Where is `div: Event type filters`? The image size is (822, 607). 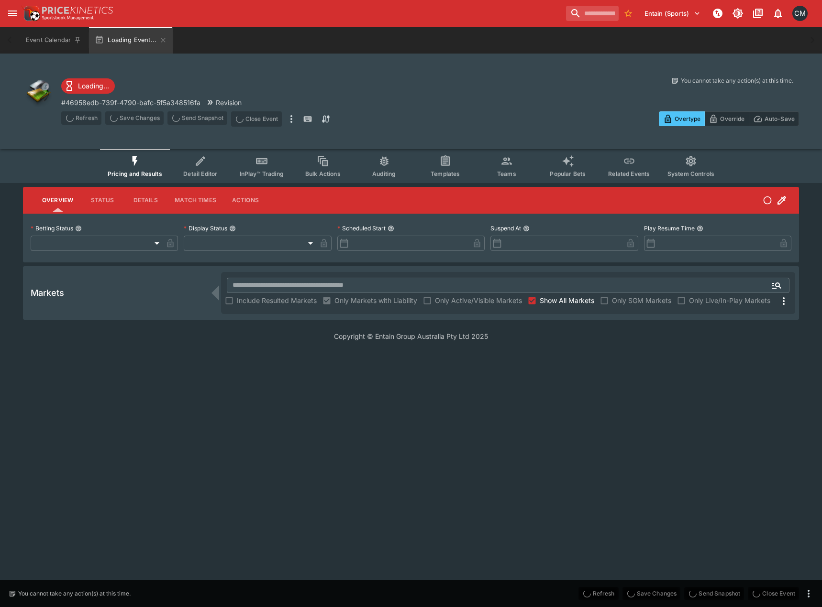 div: Event type filters is located at coordinates (411, 166).